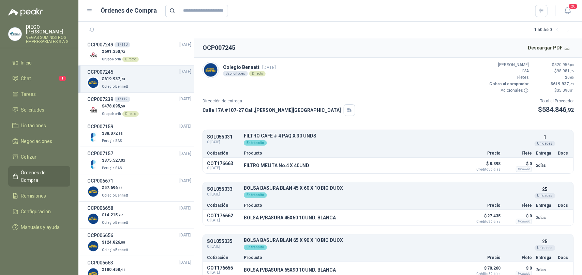  I want to click on div: 17112, so click(122, 99).